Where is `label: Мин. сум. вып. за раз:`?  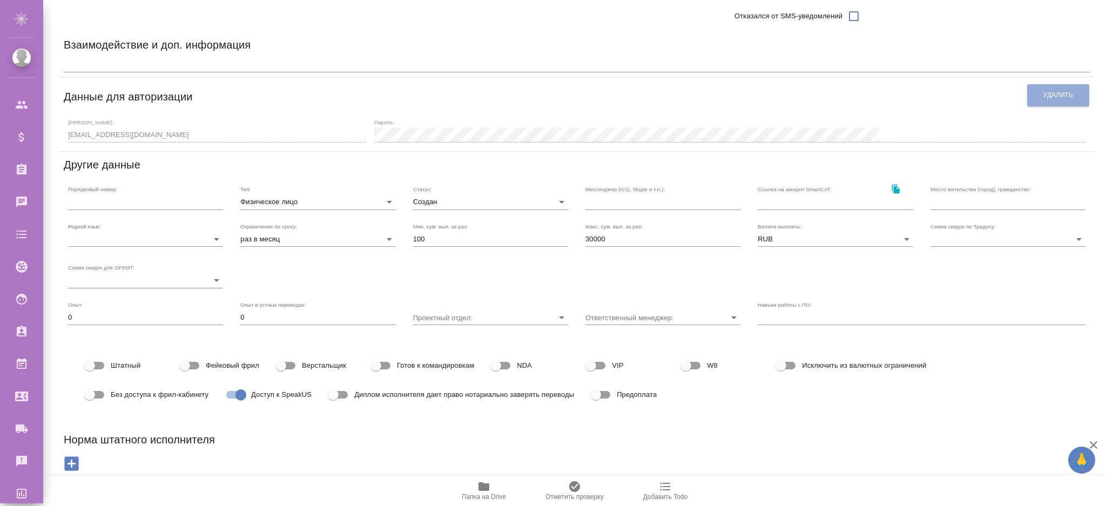 label: Мин. сум. вып. за раз: is located at coordinates (441, 226).